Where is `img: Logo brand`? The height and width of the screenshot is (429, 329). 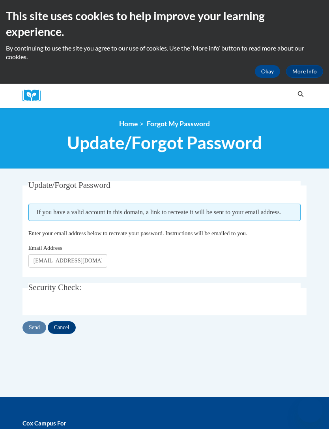 img: Logo brand is located at coordinates (34, 95).